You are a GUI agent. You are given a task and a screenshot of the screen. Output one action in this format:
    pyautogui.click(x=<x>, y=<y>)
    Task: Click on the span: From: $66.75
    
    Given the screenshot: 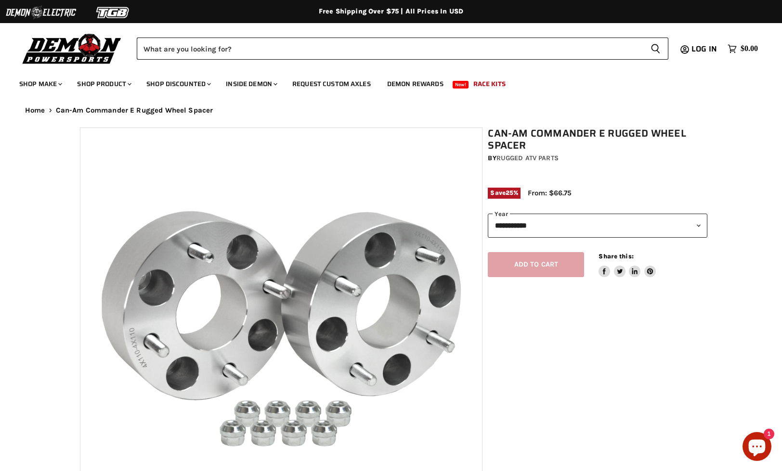 What is the action you would take?
    pyautogui.click(x=549, y=193)
    